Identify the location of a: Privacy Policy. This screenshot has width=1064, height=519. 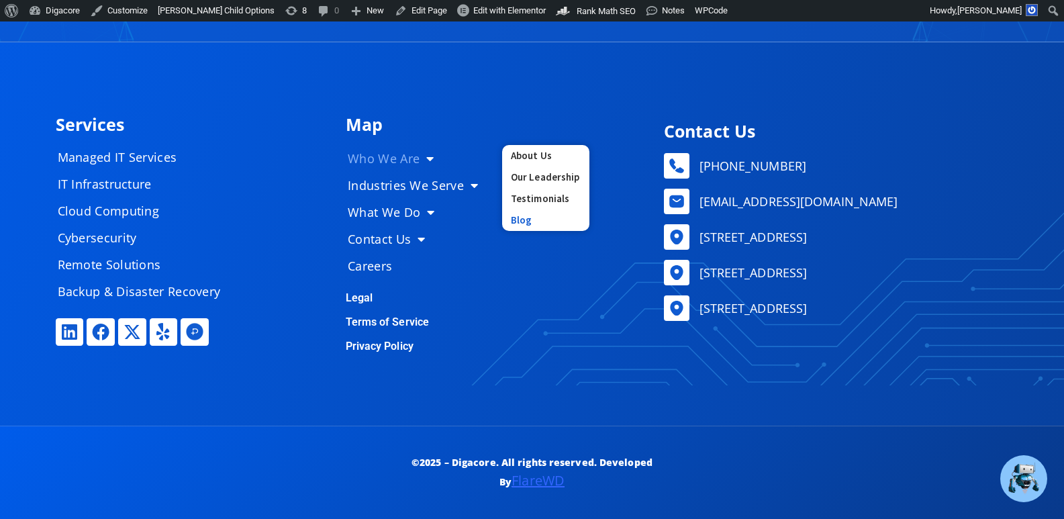
(379, 346).